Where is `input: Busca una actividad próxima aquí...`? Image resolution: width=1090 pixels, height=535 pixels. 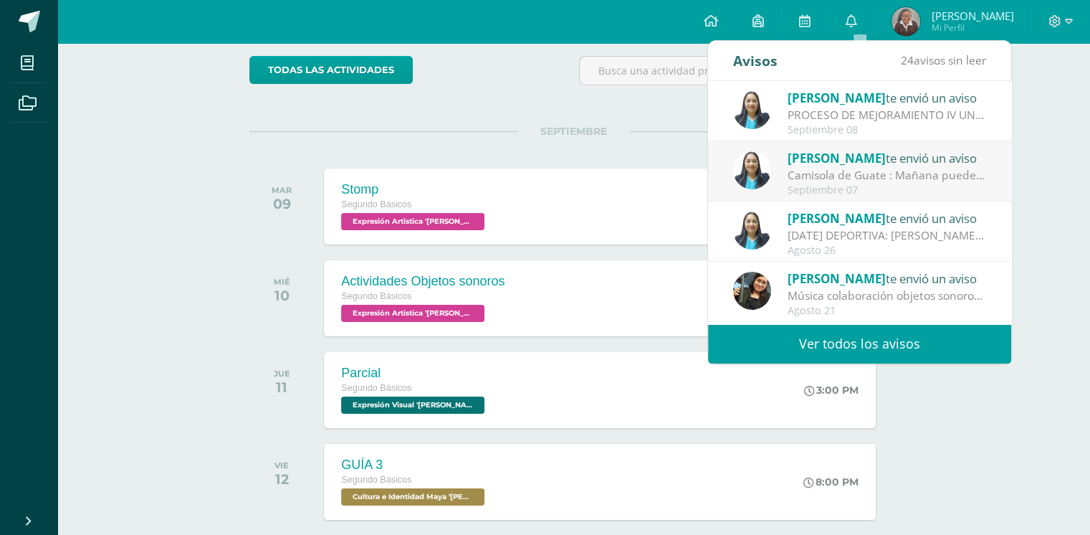 input: Busca una actividad próxima aquí... is located at coordinates (738, 70).